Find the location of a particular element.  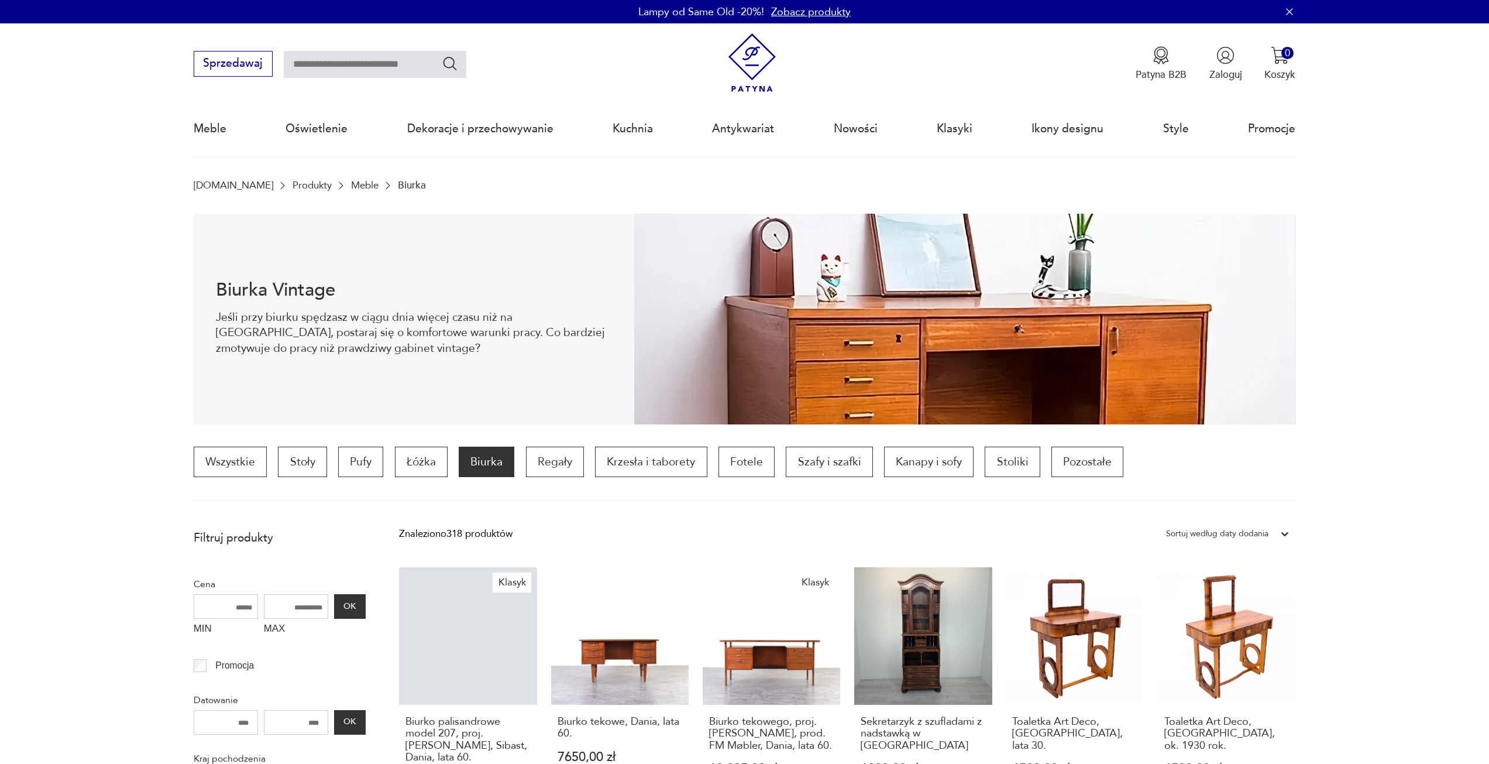

p: Stoliki is located at coordinates (1012, 462).